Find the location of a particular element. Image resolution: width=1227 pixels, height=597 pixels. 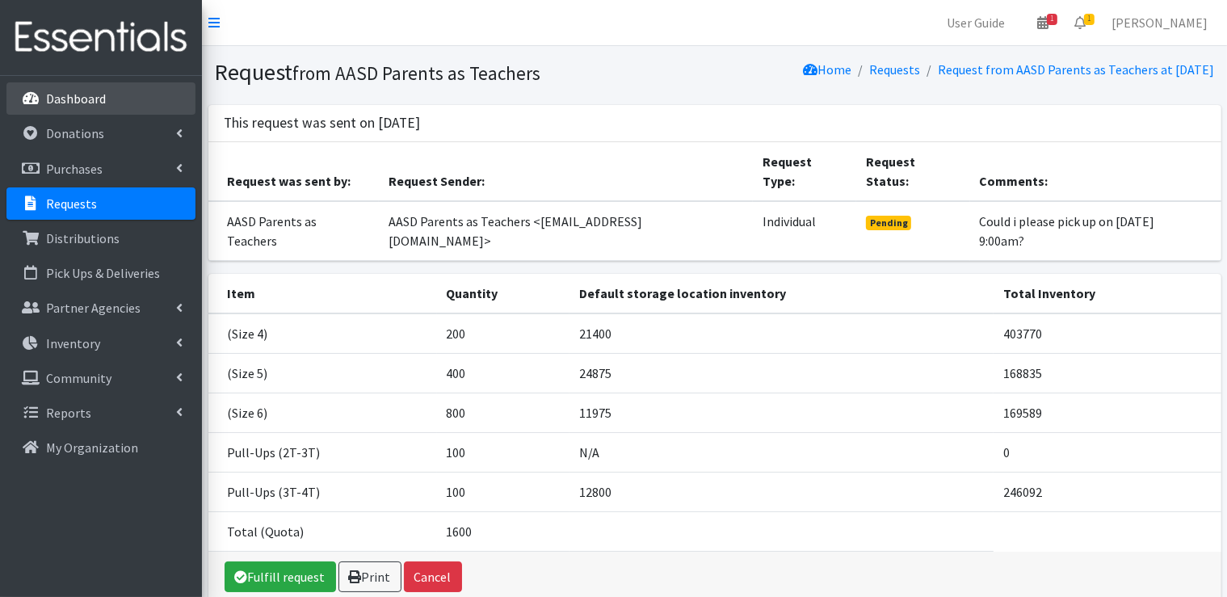

p: Requests is located at coordinates (71, 204).